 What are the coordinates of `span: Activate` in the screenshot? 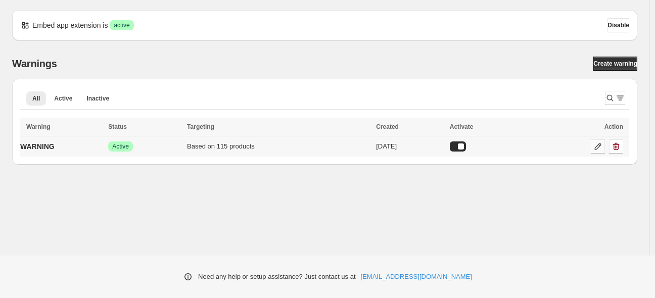 It's located at (461, 127).